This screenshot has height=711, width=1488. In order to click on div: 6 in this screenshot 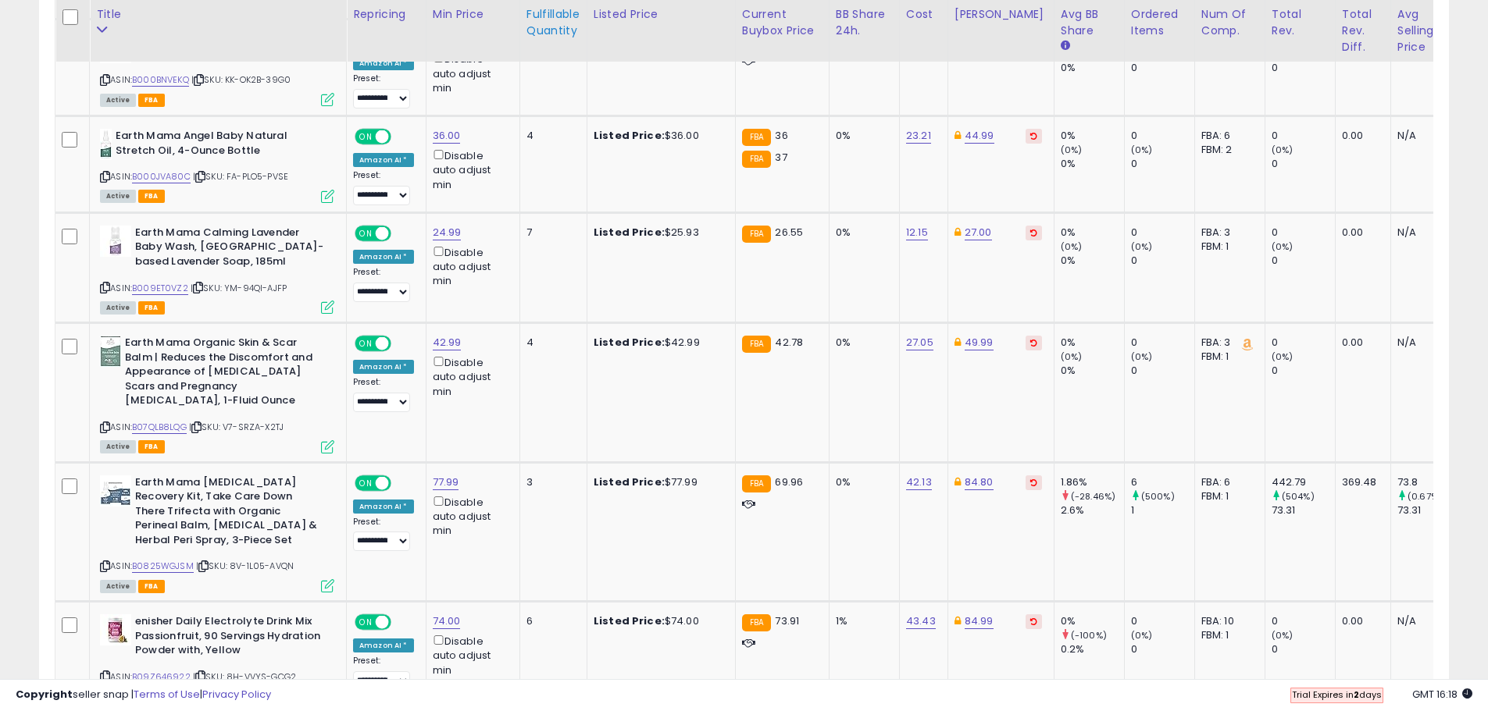, I will do `click(1162, 483)`.